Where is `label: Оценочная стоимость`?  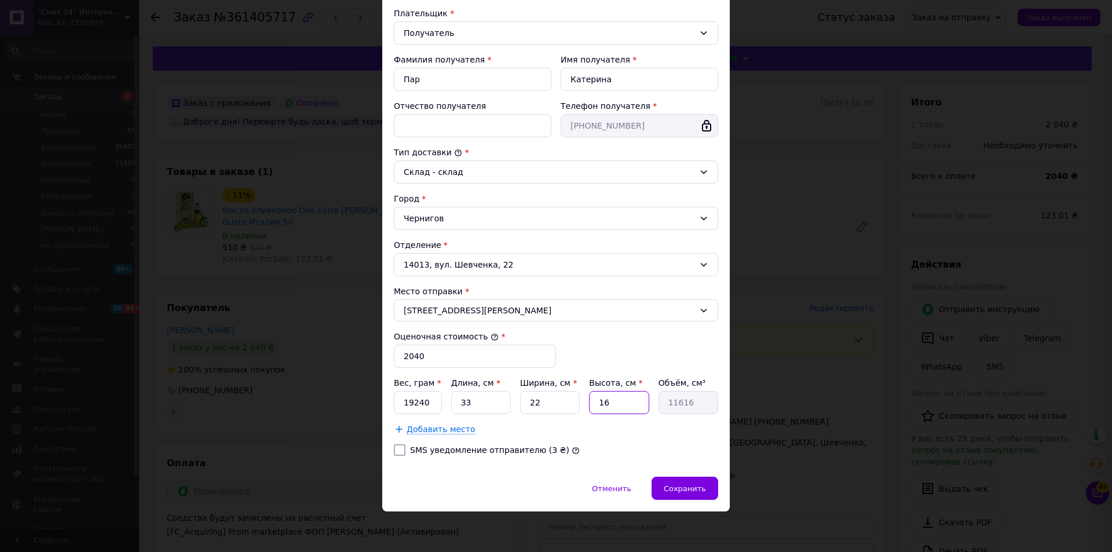 label: Оценочная стоимость is located at coordinates (446, 336).